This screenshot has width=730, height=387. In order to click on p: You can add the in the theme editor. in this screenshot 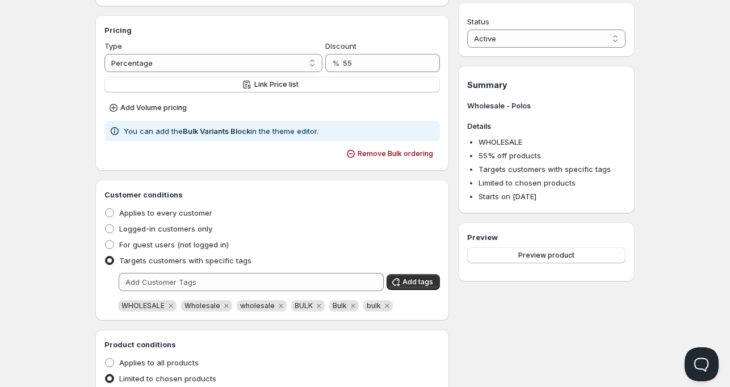, I will do `click(221, 131)`.